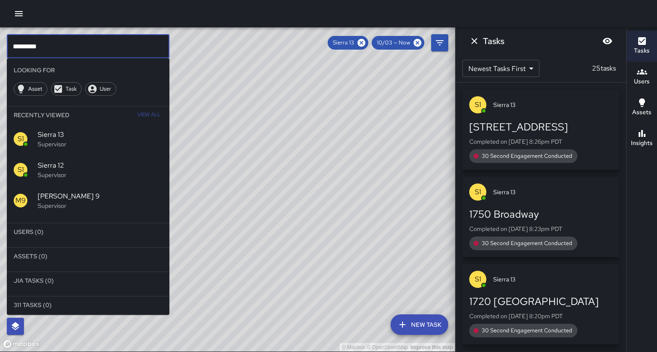  I want to click on div: S1Sierra 13Supervisor, so click(88, 139).